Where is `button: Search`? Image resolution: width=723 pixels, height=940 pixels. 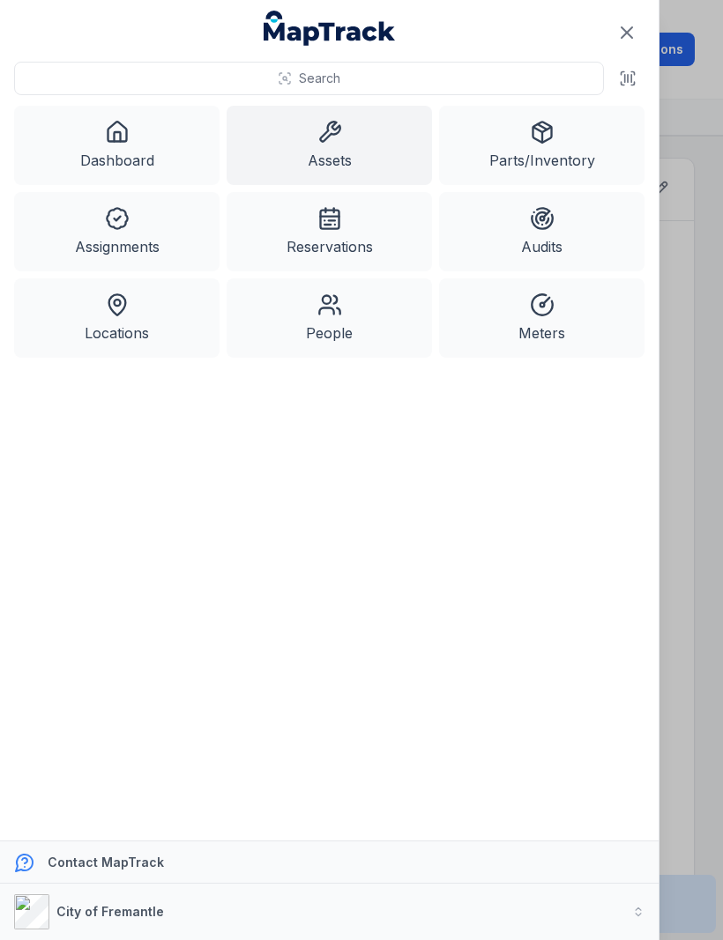 button: Search is located at coordinates (308, 78).